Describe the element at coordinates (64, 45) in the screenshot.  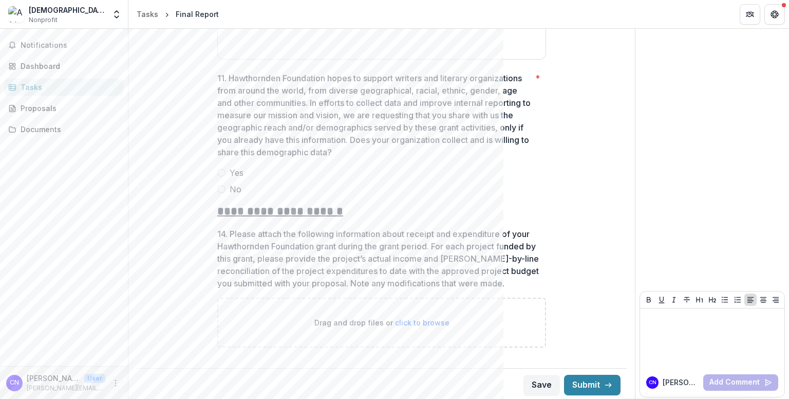
I see `button: Notifications` at that location.